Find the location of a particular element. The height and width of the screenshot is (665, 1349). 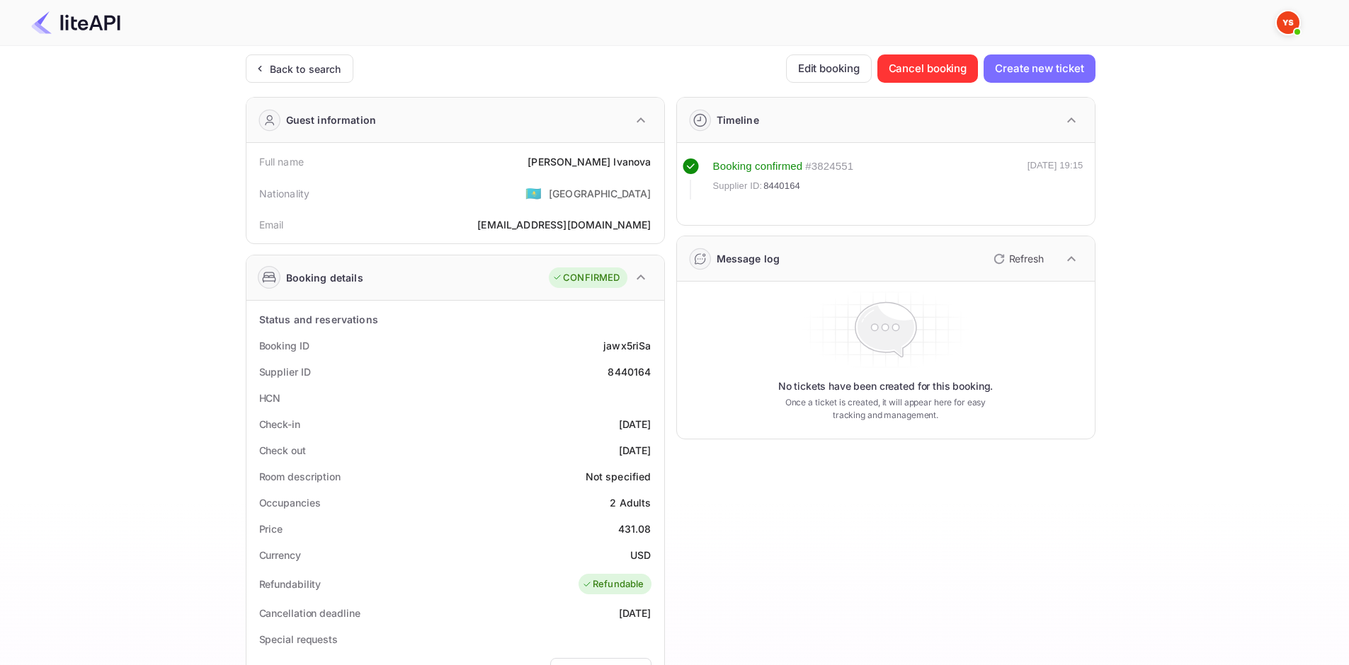

div: 431.08 is located at coordinates (634, 529).